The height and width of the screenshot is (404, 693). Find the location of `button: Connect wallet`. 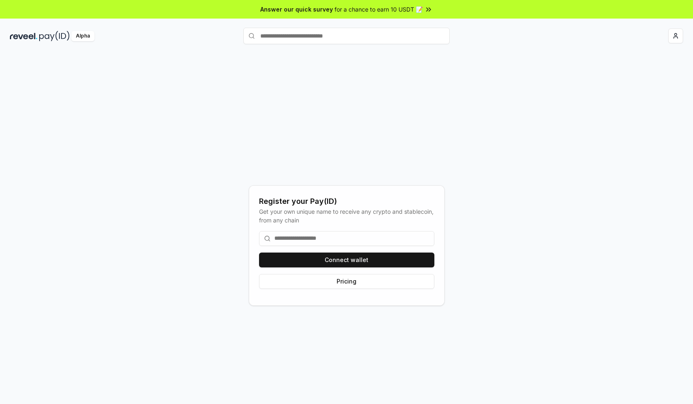

button: Connect wallet is located at coordinates (346, 260).